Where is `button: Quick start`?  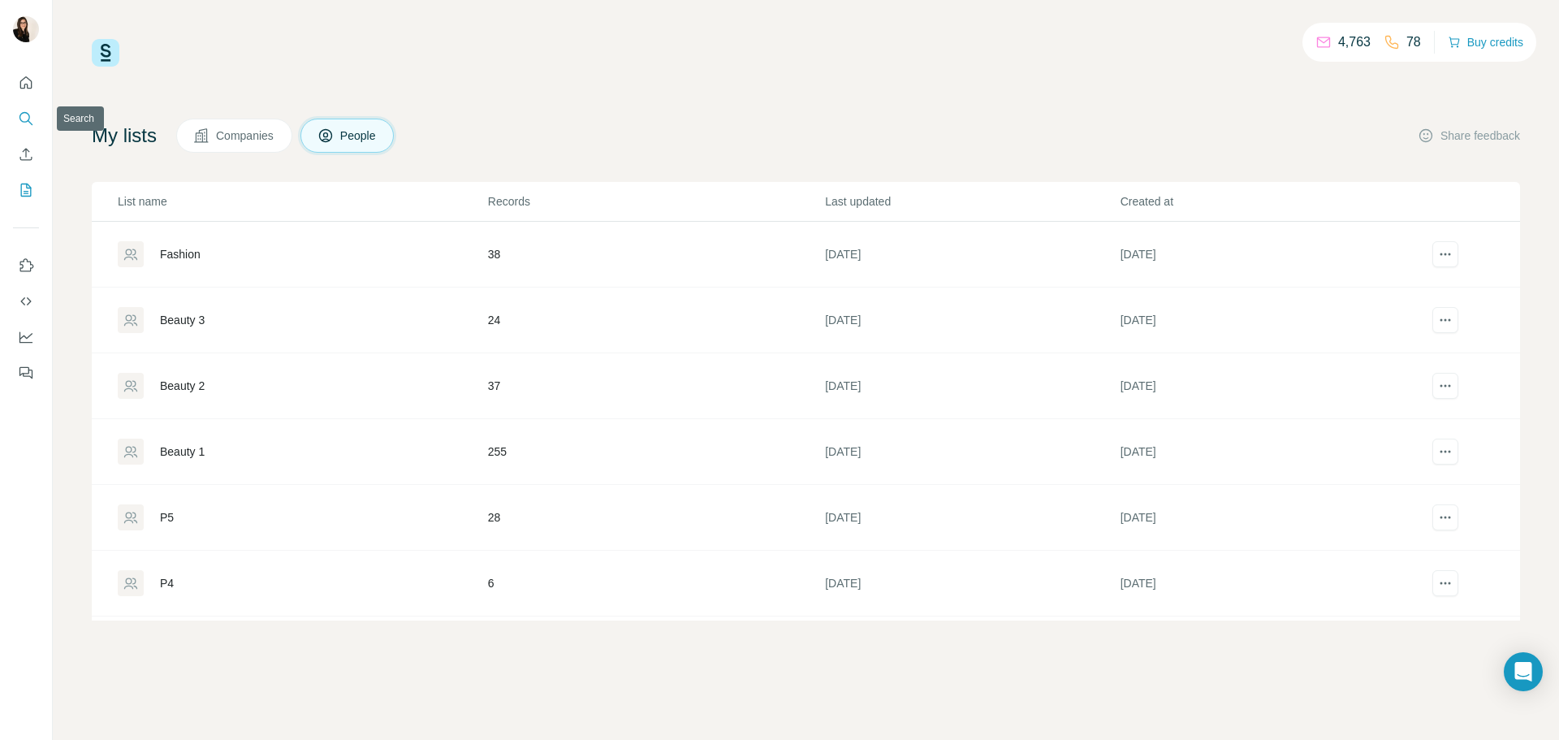
button: Quick start is located at coordinates (26, 83).